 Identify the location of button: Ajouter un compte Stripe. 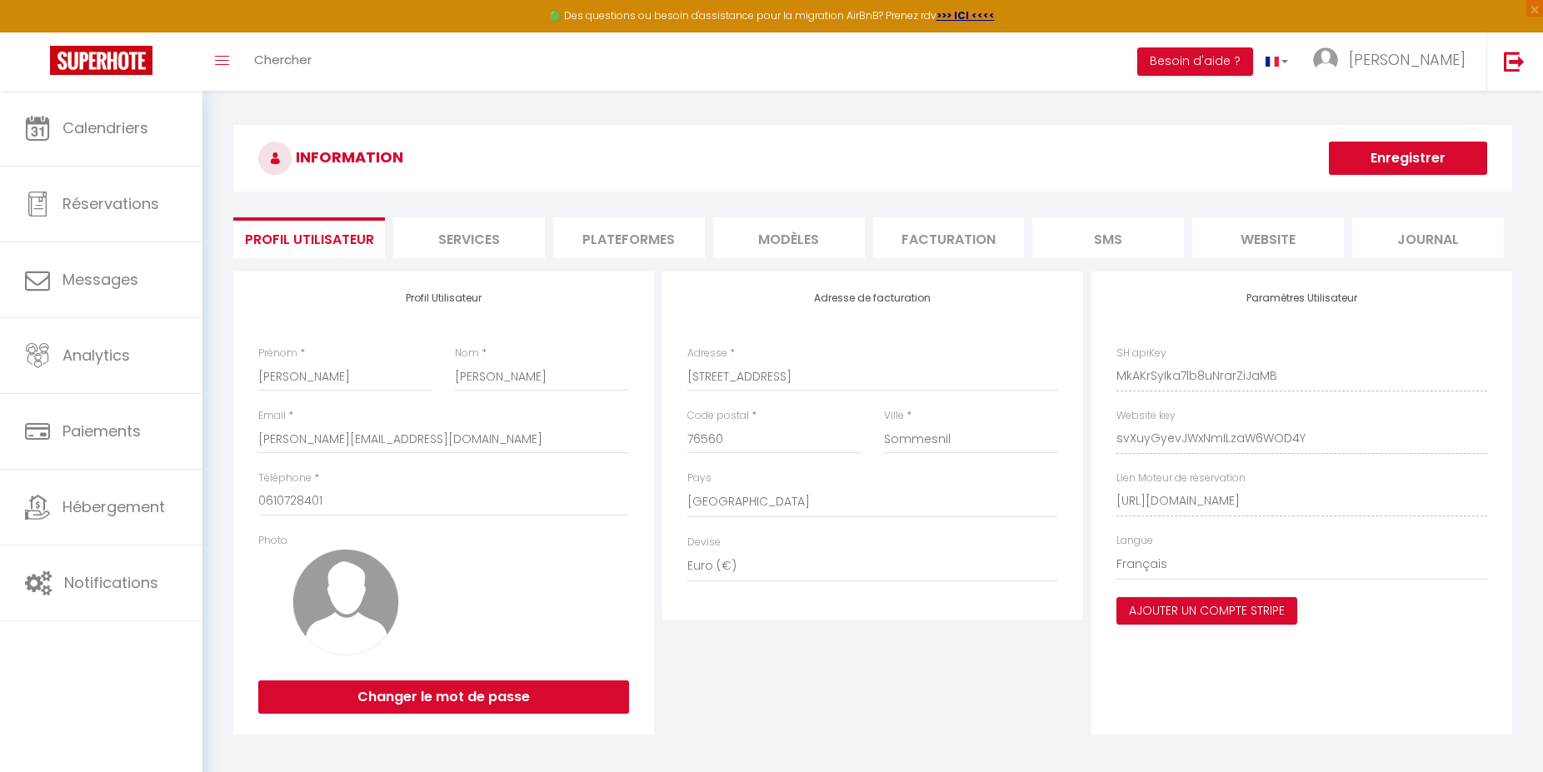
(1207, 612).